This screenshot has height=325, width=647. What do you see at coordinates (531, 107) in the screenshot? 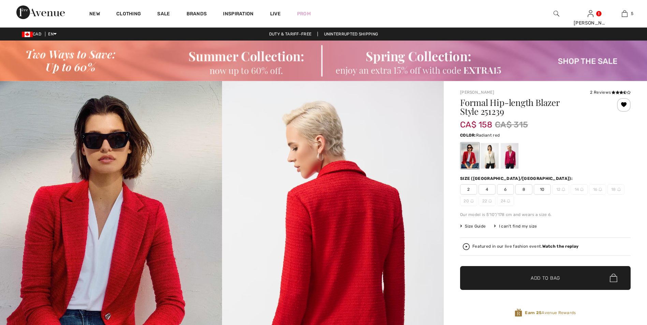
I see `h1: Formal Hip-length Blazer Style 251239` at bounding box center [531, 107].